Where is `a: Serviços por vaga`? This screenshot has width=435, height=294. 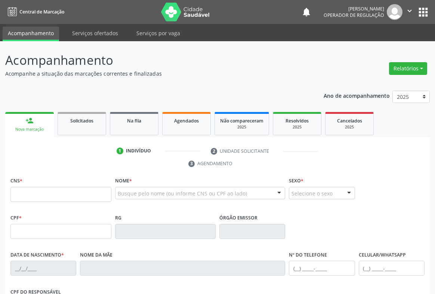
a: Serviços por vaga is located at coordinates (158, 33).